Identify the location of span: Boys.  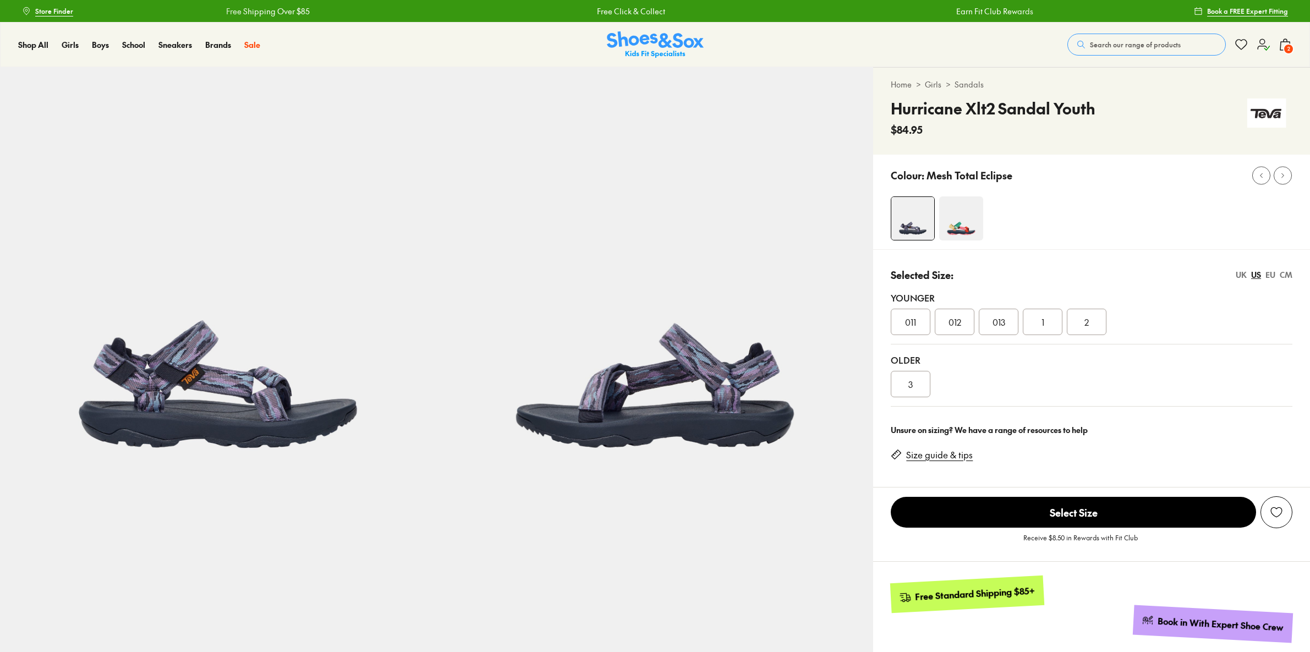
(100, 45).